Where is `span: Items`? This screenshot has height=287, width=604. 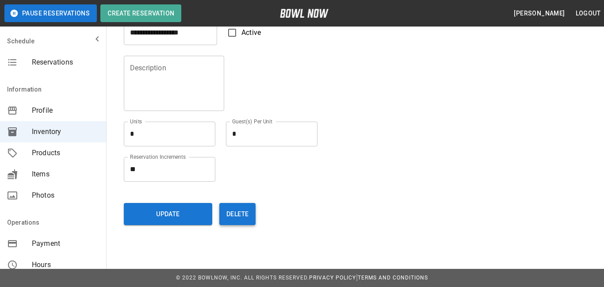
span: Items is located at coordinates (65, 174).